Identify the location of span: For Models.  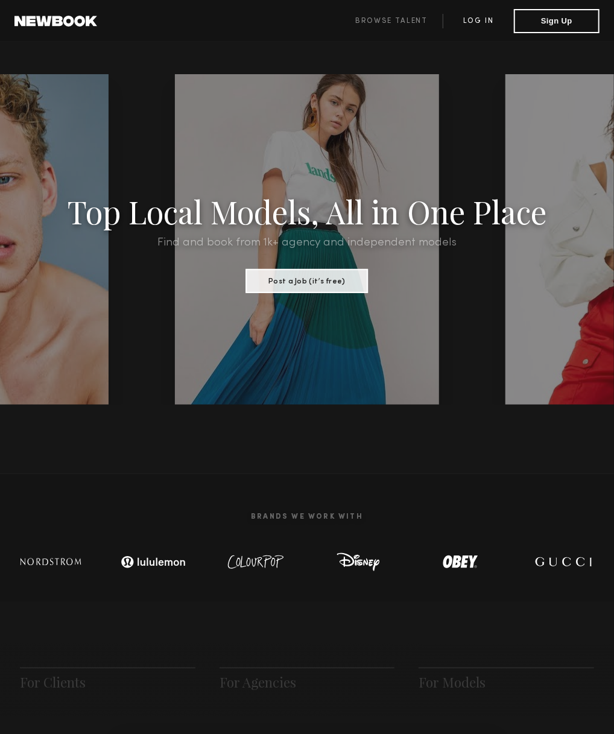
(452, 682).